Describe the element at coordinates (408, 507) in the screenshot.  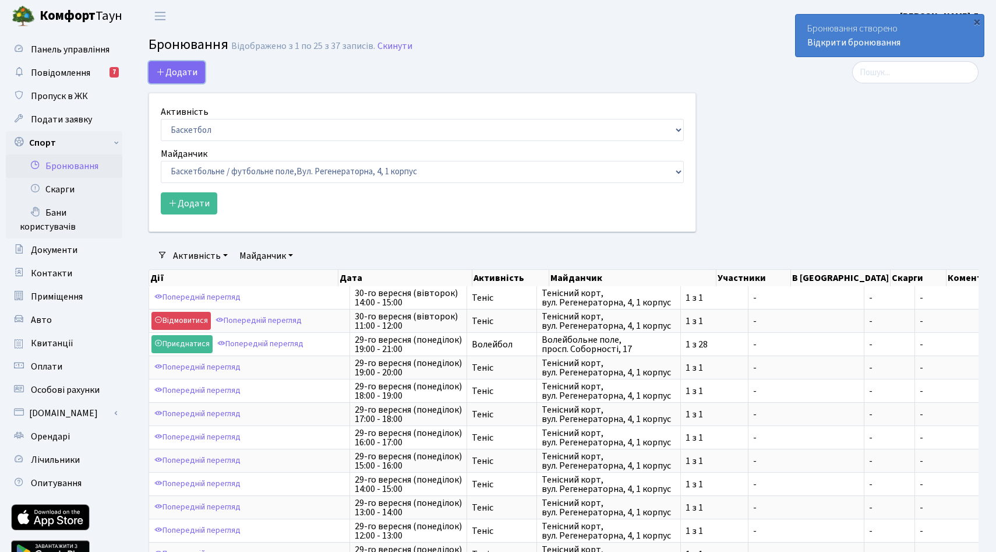
I see `span: 29-го вересня (понеділок) 13:00 - 14:00` at that location.